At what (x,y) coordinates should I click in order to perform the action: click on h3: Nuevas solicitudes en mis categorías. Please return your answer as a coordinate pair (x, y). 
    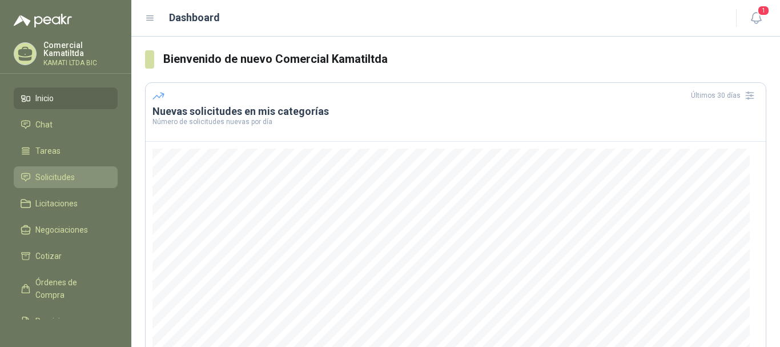
    Looking at the image, I should click on (456, 111).